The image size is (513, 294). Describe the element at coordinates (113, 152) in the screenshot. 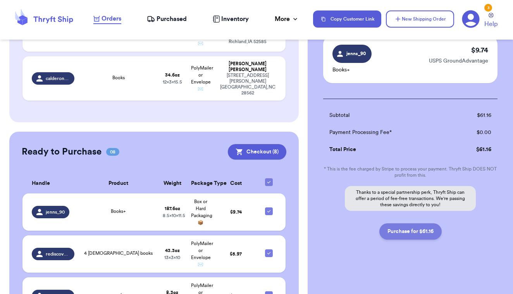

I see `span: 08` at that location.